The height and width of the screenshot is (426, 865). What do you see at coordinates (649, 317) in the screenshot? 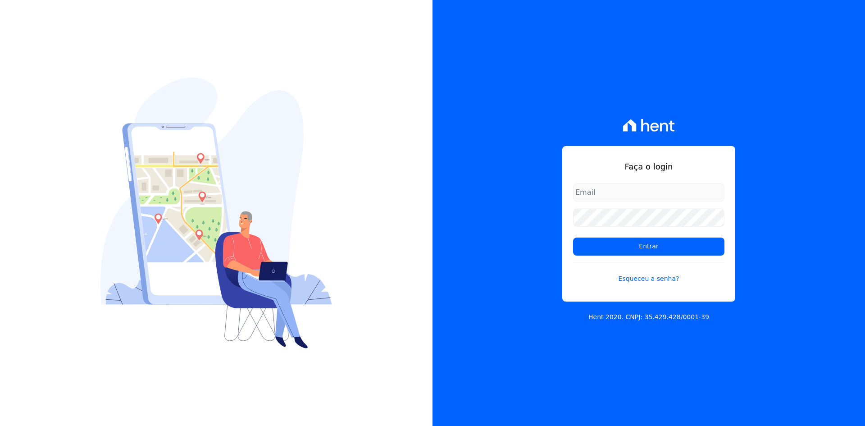
I see `p: Hent 2020. CNPJ: 35.429.428/0001-39` at bounding box center [649, 317].